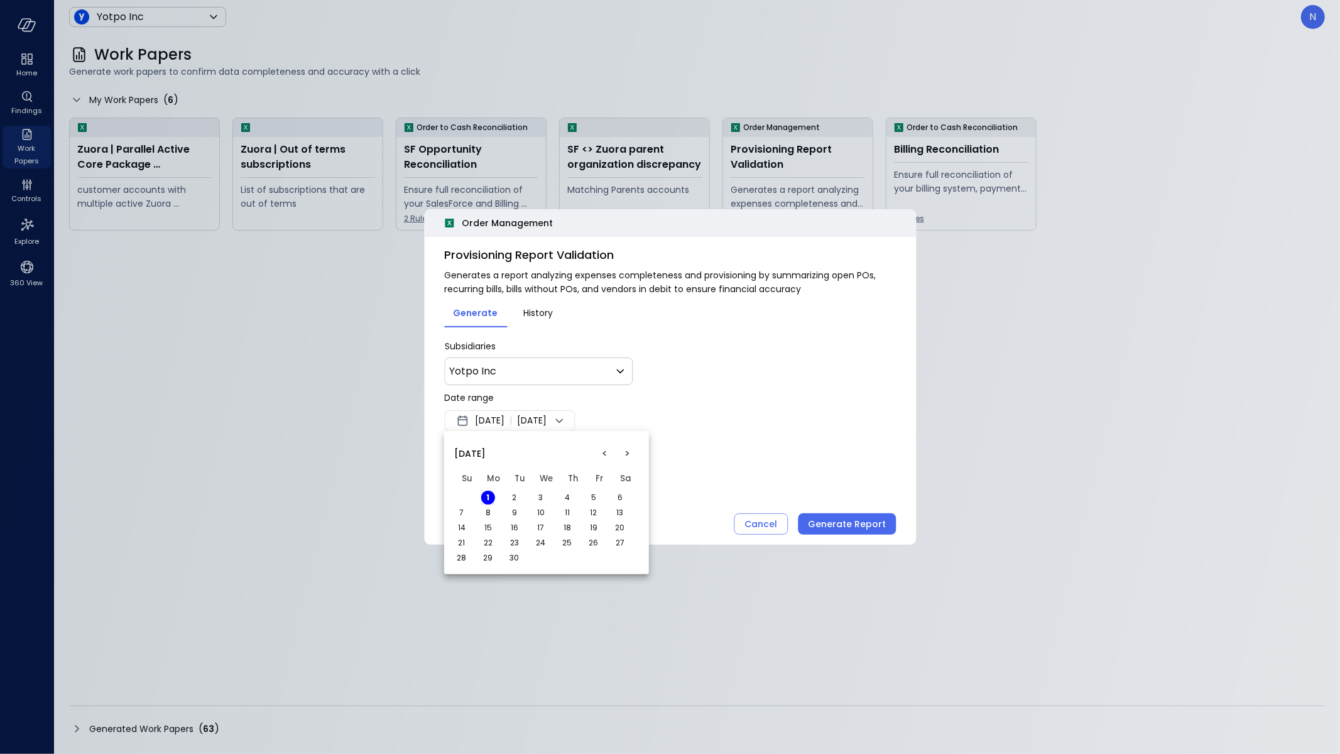  I want to click on th: Friday, so click(599, 479).